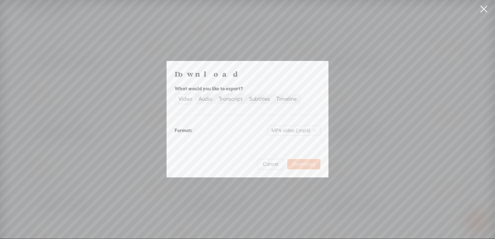 This screenshot has width=495, height=239. I want to click on div: Format:, so click(183, 131).